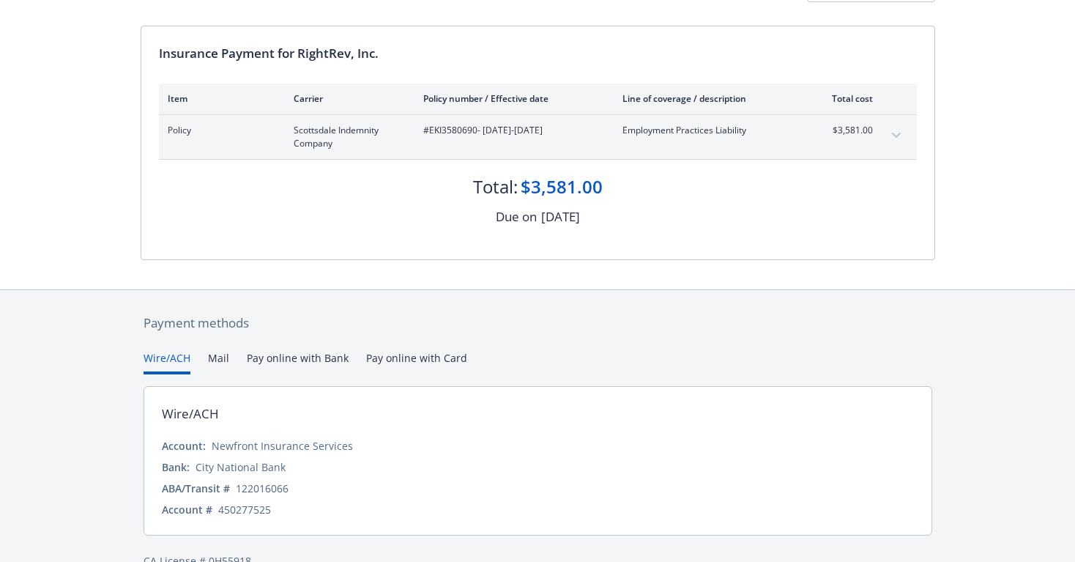 This screenshot has height=562, width=1075. What do you see at coordinates (538, 53) in the screenshot?
I see `div: Insurance Payment for RightRev, Inc.` at bounding box center [538, 53].